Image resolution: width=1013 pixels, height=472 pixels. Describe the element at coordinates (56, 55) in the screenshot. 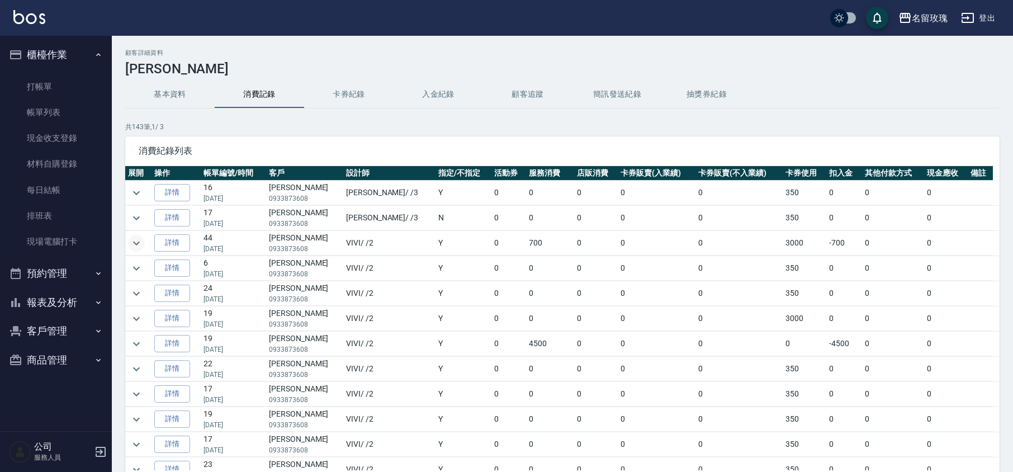

I see `button: 櫃檯作業` at that location.